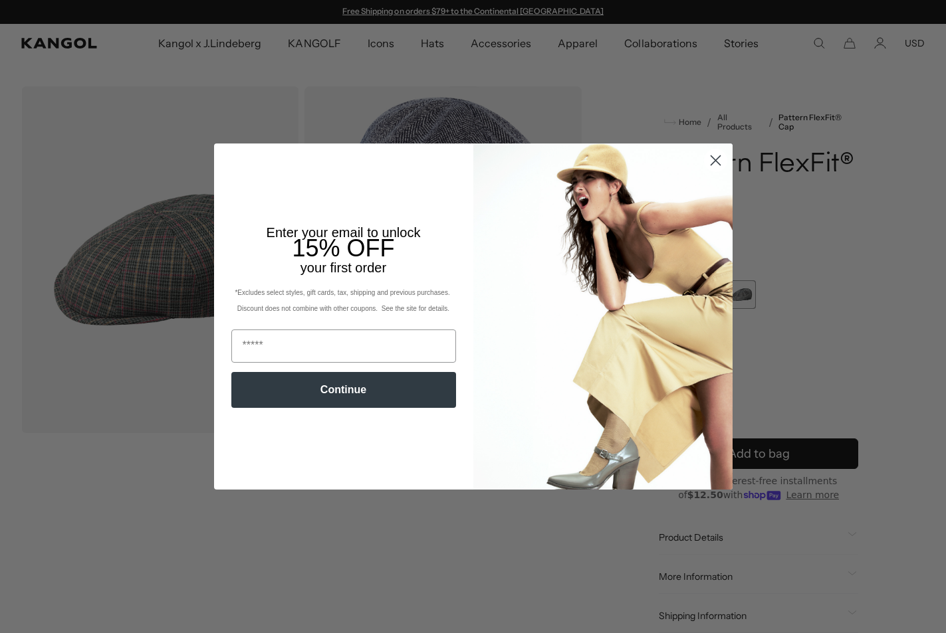 The image size is (946, 633). Describe the element at coordinates (343, 300) in the screenshot. I see `span: *Excludes select styles, gift cards, tax, shipping and previous purchases. Discount does not comb...` at that location.